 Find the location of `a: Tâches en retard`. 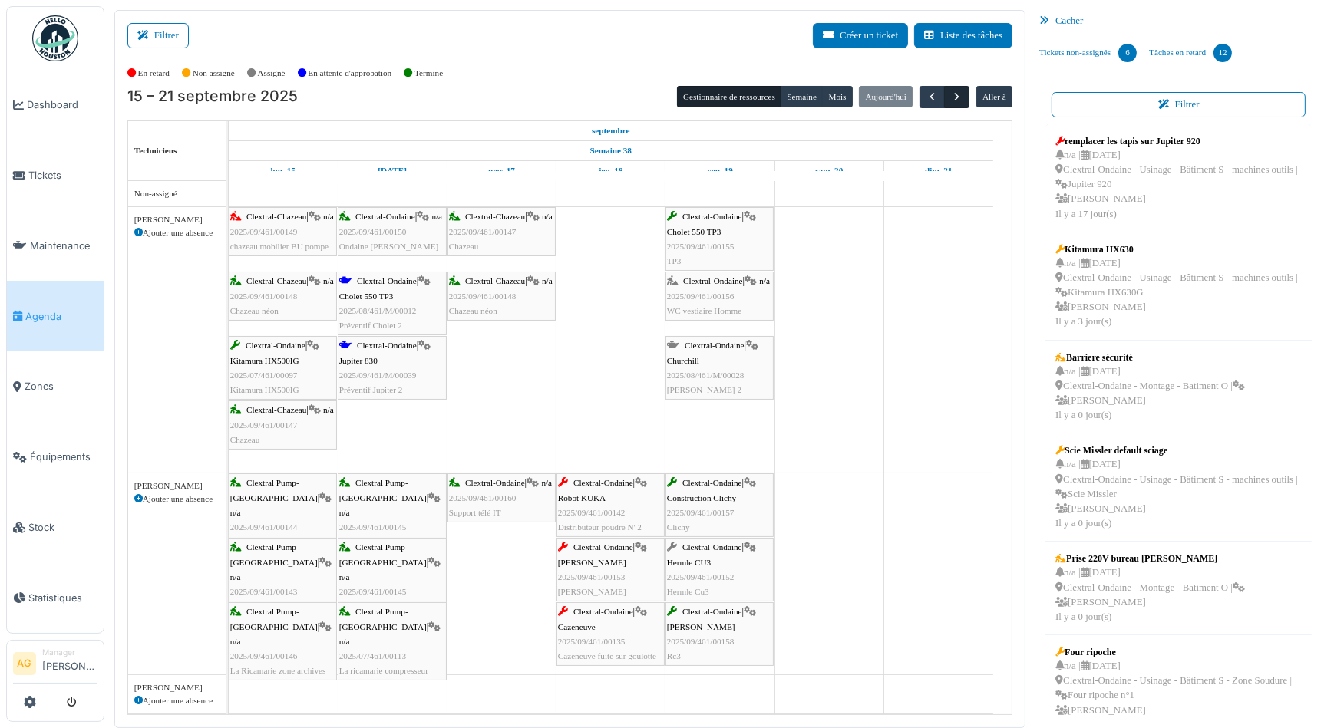

a: Tâches en retard is located at coordinates (1191, 53).